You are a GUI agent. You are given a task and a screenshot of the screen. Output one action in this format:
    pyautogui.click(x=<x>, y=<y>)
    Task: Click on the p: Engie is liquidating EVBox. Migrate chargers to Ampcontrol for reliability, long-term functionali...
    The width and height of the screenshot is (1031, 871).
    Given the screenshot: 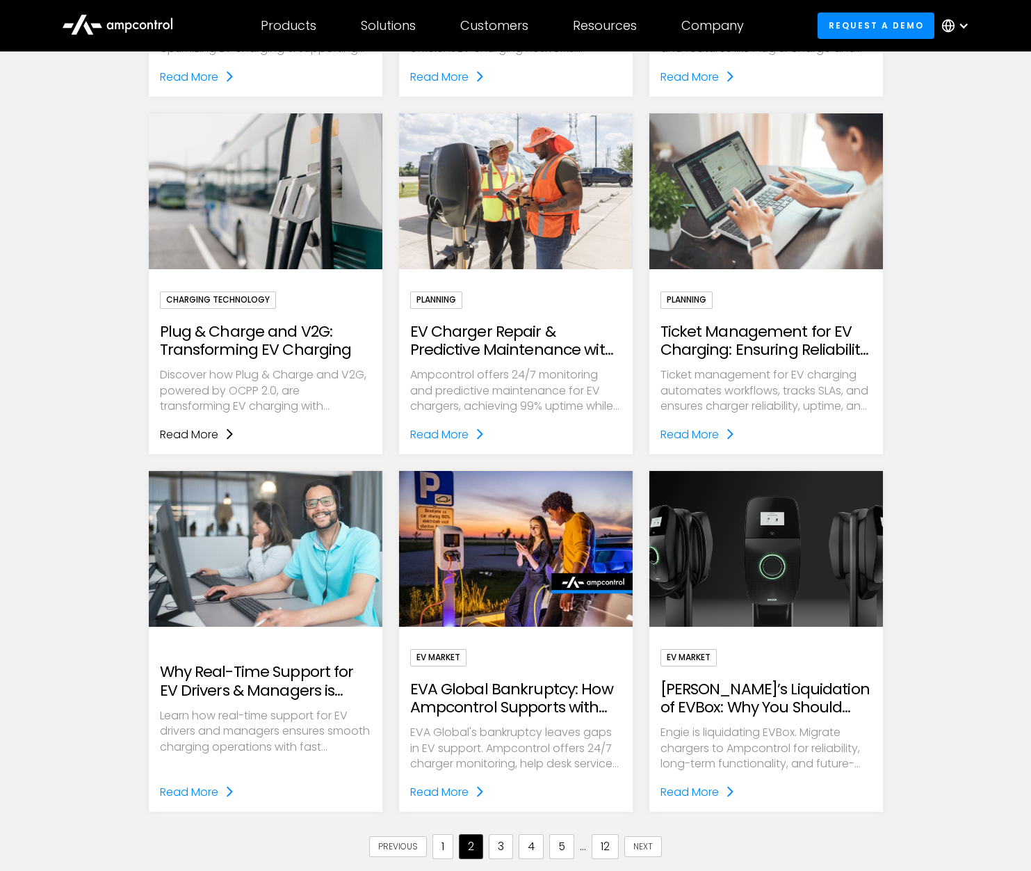 What is the action you would take?
    pyautogui.click(x=766, y=748)
    